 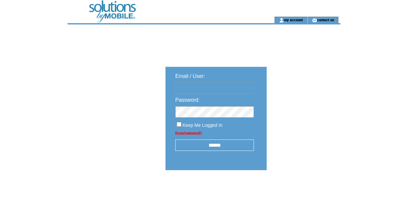 What do you see at coordinates (190, 76) in the screenshot?
I see `span: Email / User:` at bounding box center [190, 76].